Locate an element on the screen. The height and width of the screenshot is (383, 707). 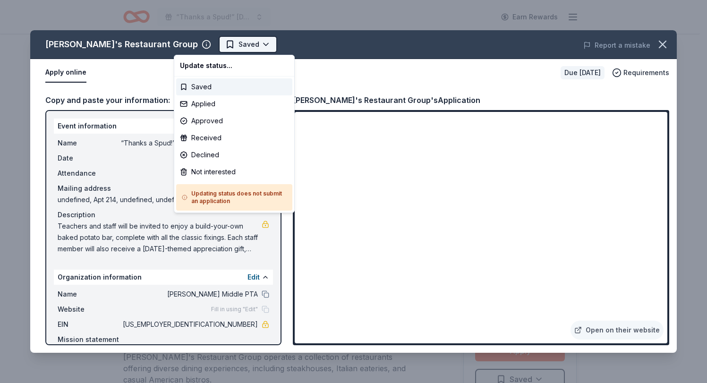
div: Update status... is located at coordinates (234, 66).